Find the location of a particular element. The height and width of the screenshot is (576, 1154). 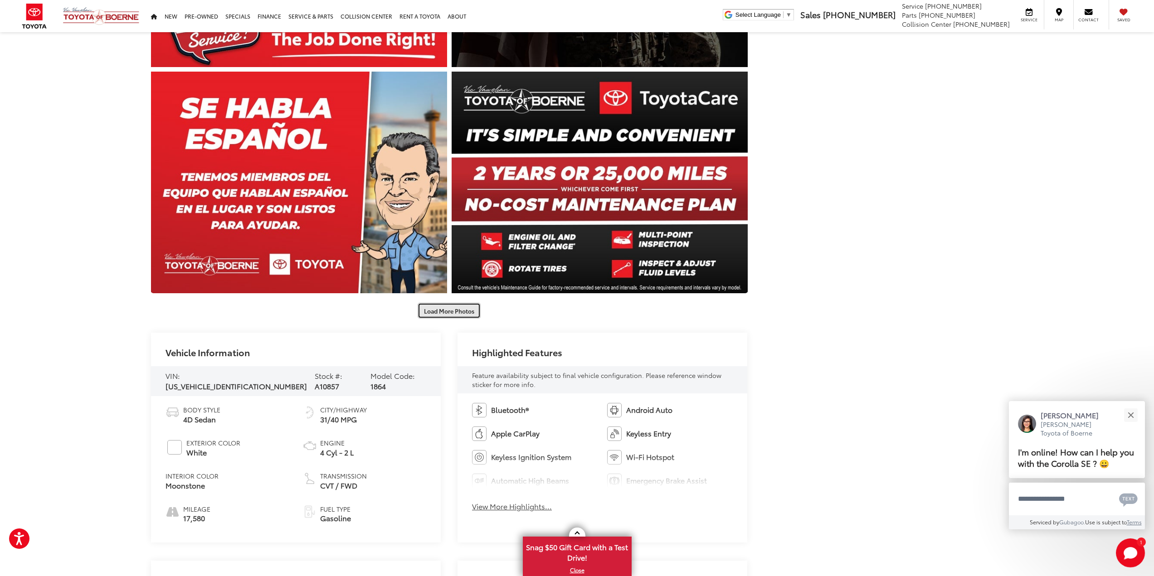

span: 31/40 MPG is located at coordinates (343, 419).